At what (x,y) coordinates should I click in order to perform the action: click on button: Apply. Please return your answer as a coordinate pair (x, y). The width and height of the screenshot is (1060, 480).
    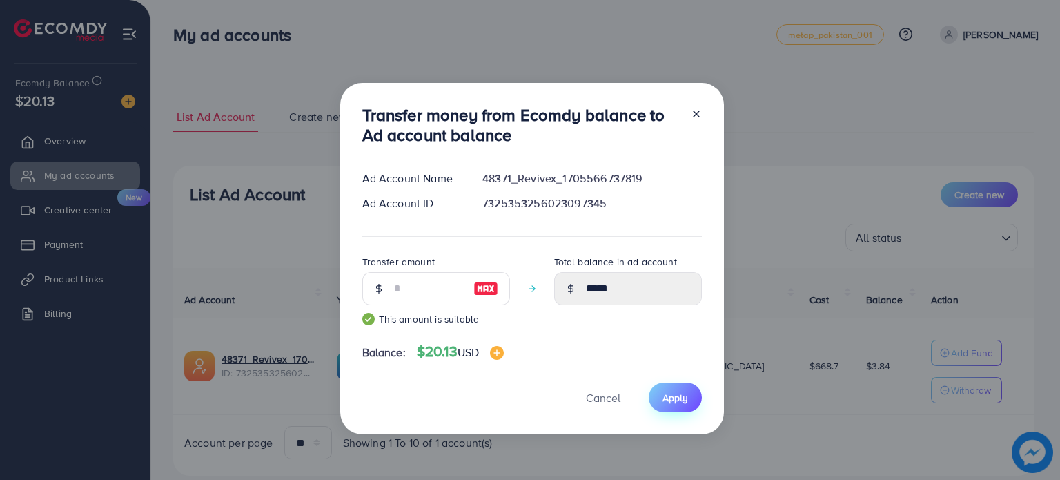
    Looking at the image, I should click on (675, 397).